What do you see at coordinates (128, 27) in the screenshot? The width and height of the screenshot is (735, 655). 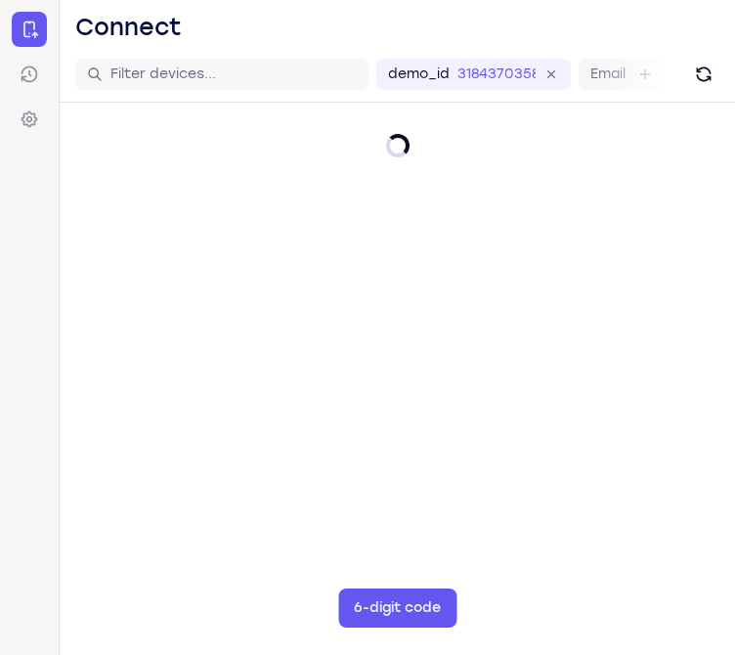 I see `h1: Connect` at bounding box center [128, 27].